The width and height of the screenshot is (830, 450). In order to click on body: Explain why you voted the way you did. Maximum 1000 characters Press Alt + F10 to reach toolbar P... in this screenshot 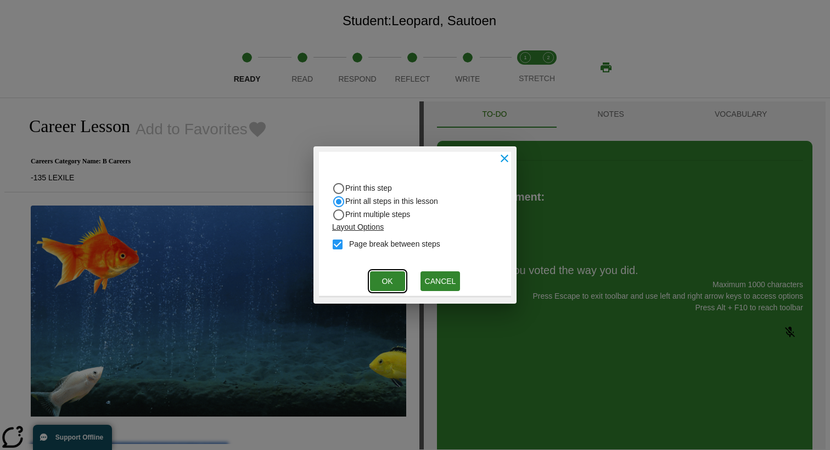, I will do `click(82, 14)`.